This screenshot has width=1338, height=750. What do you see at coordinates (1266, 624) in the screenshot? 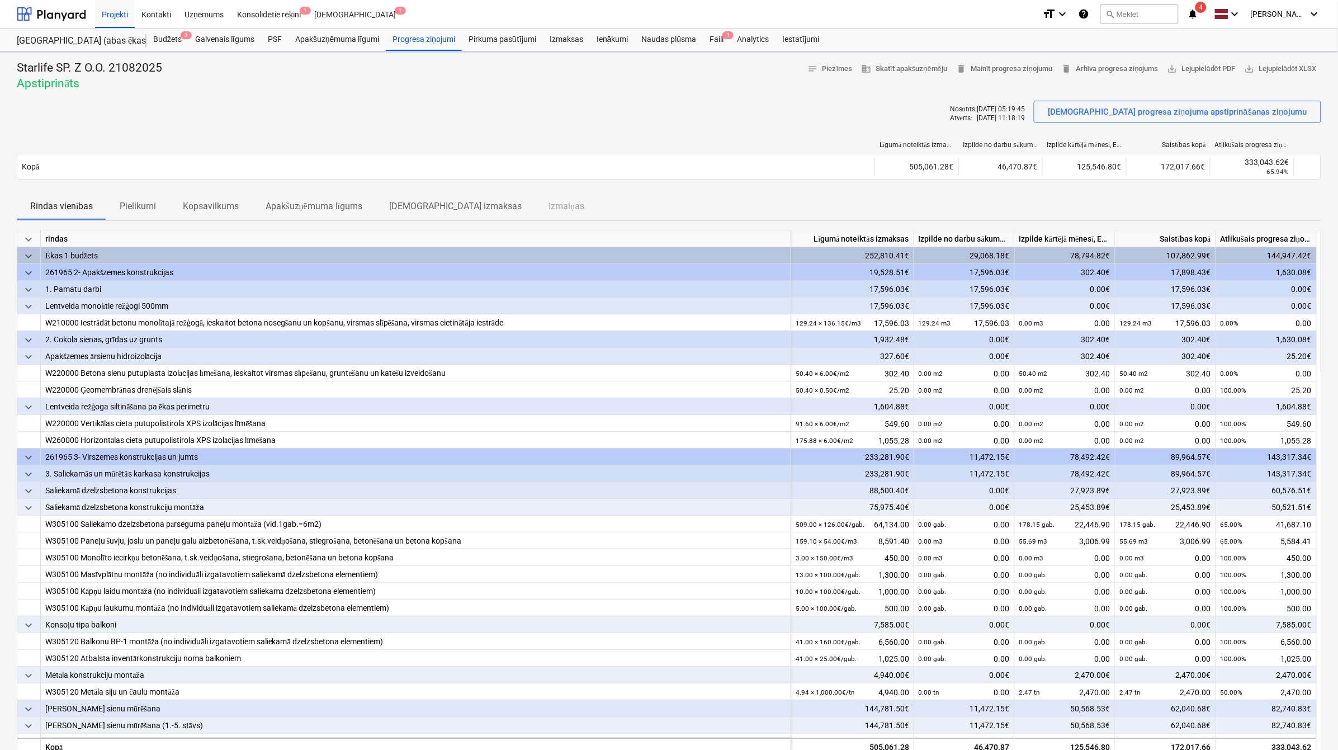
I see `div: 7,585.00€` at bounding box center [1266, 624].